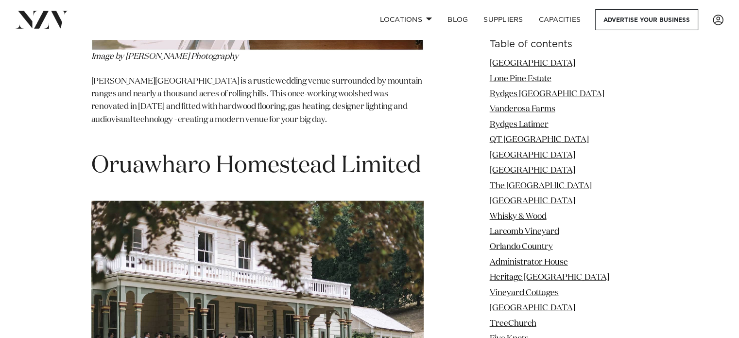  Describe the element at coordinates (647, 19) in the screenshot. I see `a: Advertise your business` at that location.